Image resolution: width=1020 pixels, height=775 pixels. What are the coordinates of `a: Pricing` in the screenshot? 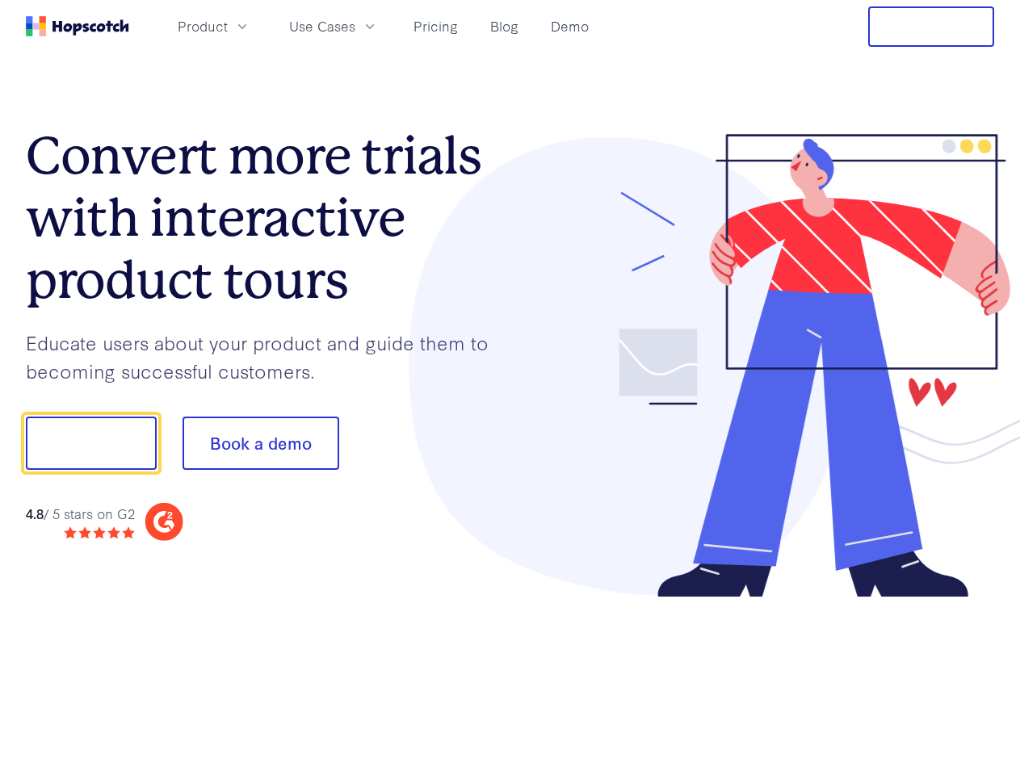 It's located at (435, 26).